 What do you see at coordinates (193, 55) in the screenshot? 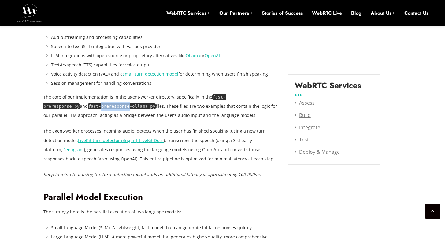
I see `a: Ollama` at bounding box center [193, 55].